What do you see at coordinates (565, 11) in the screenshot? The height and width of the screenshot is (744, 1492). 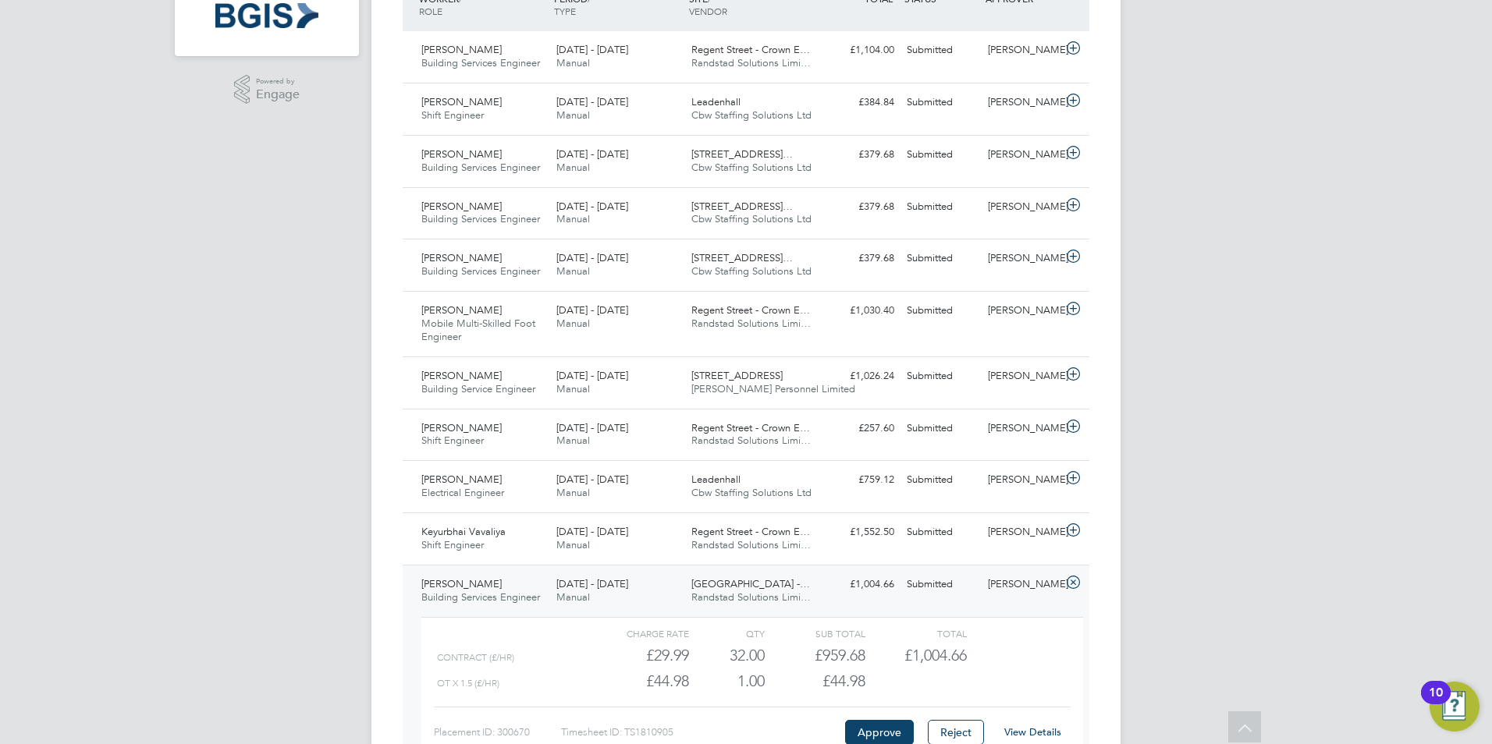 I see `span: TYPE` at bounding box center [565, 11].